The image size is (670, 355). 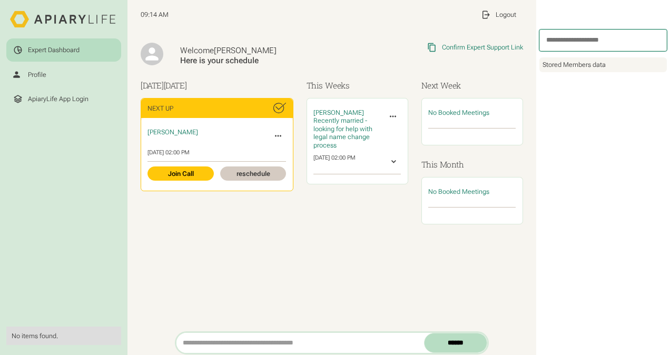 I want to click on h3: This Weeks, so click(x=357, y=85).